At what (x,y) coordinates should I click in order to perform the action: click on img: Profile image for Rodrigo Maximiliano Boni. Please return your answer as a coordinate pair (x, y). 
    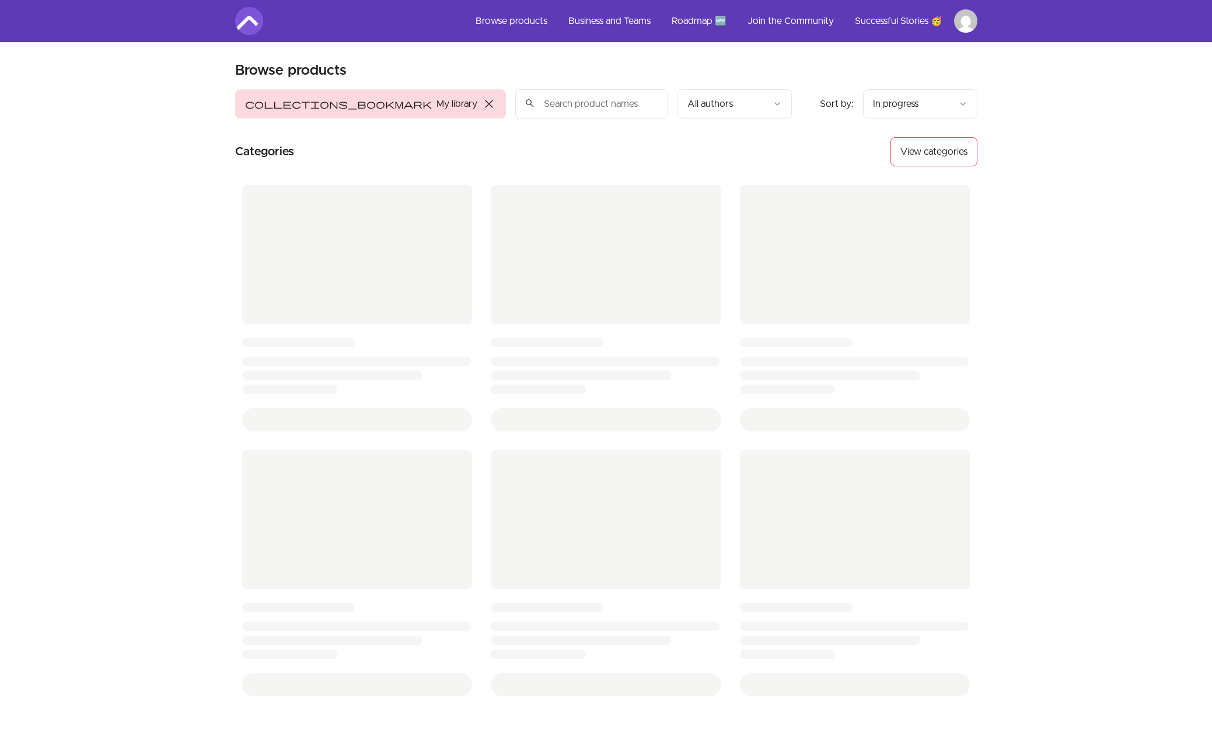
    Looking at the image, I should click on (966, 21).